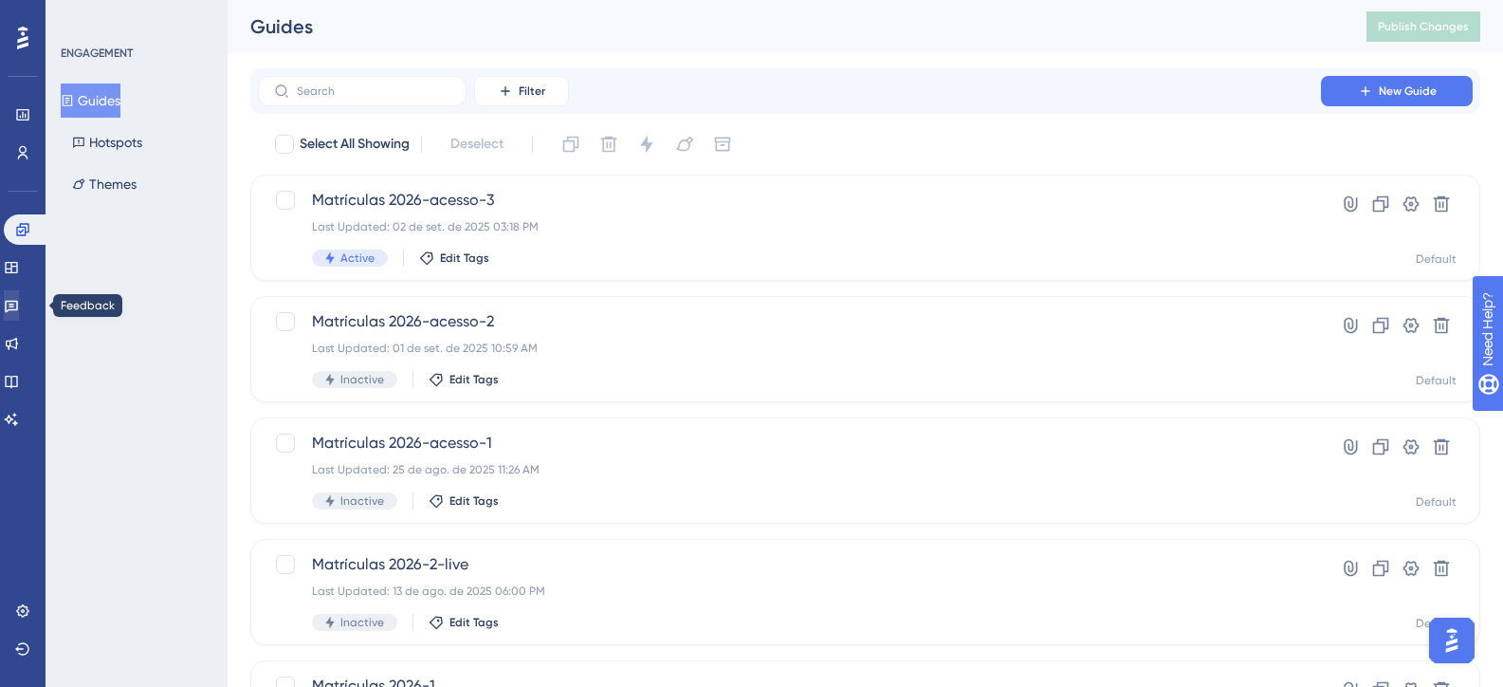 The image size is (1503, 687). What do you see at coordinates (477, 144) in the screenshot?
I see `button: Deselect` at bounding box center [477, 144].